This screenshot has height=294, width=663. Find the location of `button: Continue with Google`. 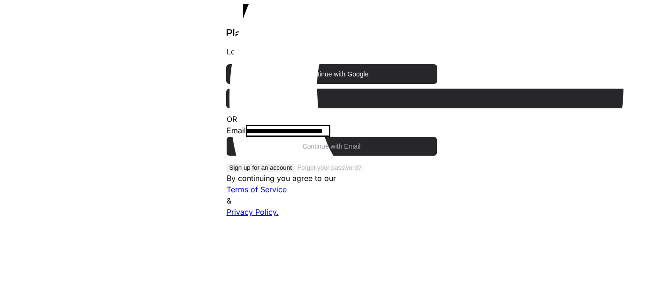

button: Continue with Google is located at coordinates (332, 74).